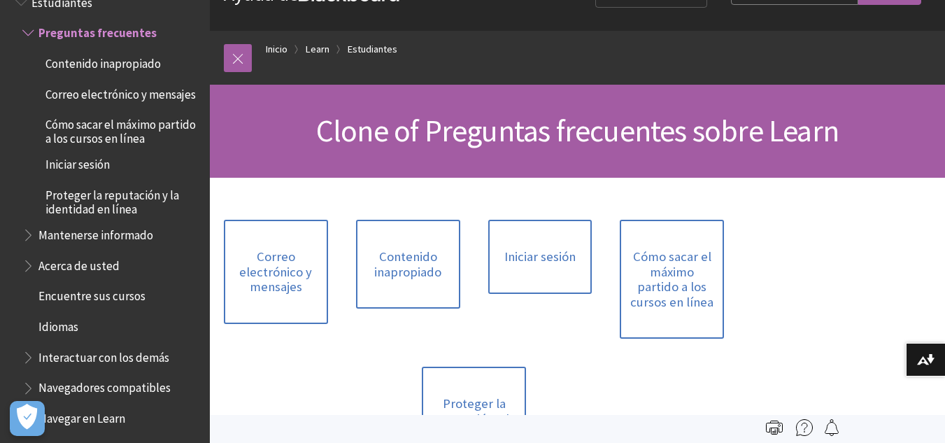  Describe the element at coordinates (122, 199) in the screenshot. I see `span: Proteger la reputación y la identidad en línea` at that location.